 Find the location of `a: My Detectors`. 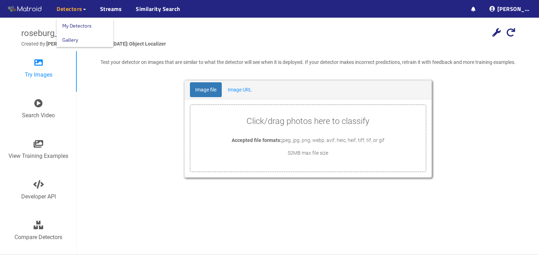

a: My Detectors is located at coordinates (77, 26).